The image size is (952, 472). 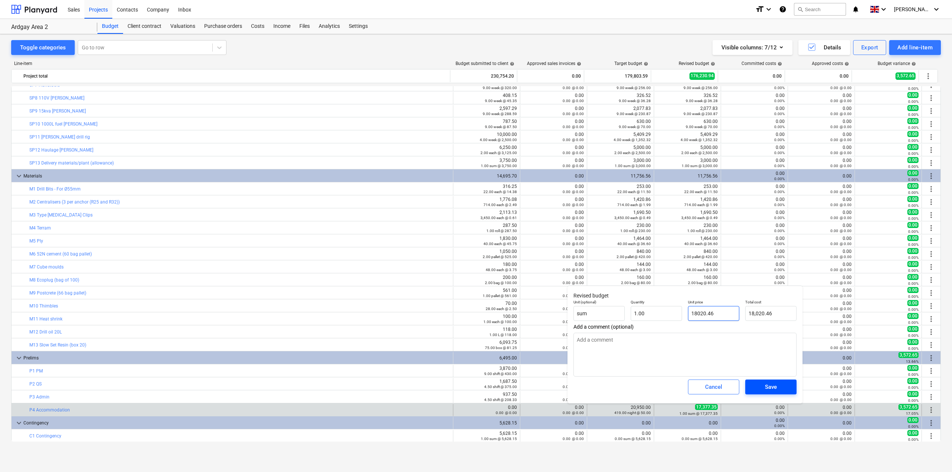 What do you see at coordinates (936, 9) in the screenshot?
I see `i: keyboard_arrow_down` at bounding box center [936, 9].